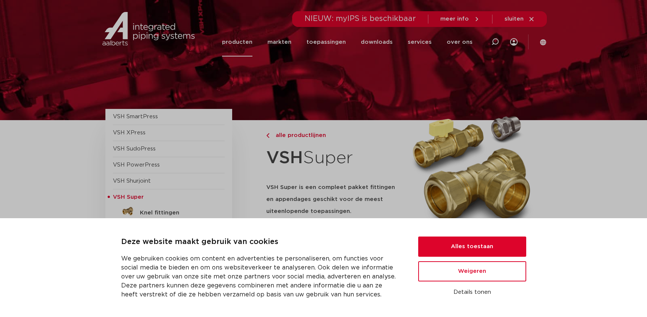  I want to click on span: VSH SmartPress, so click(135, 117).